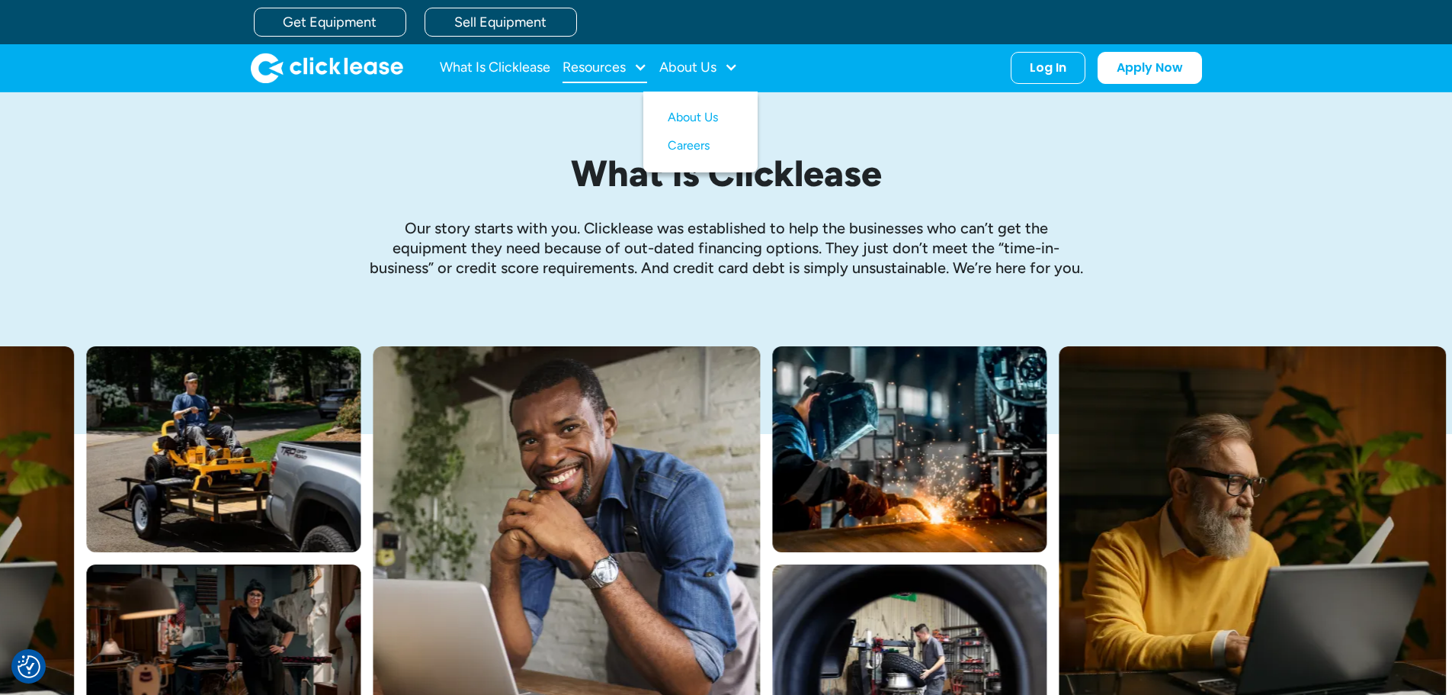 The width and height of the screenshot is (1452, 695). Describe the element at coordinates (605, 68) in the screenshot. I see `div: Resources` at that location.